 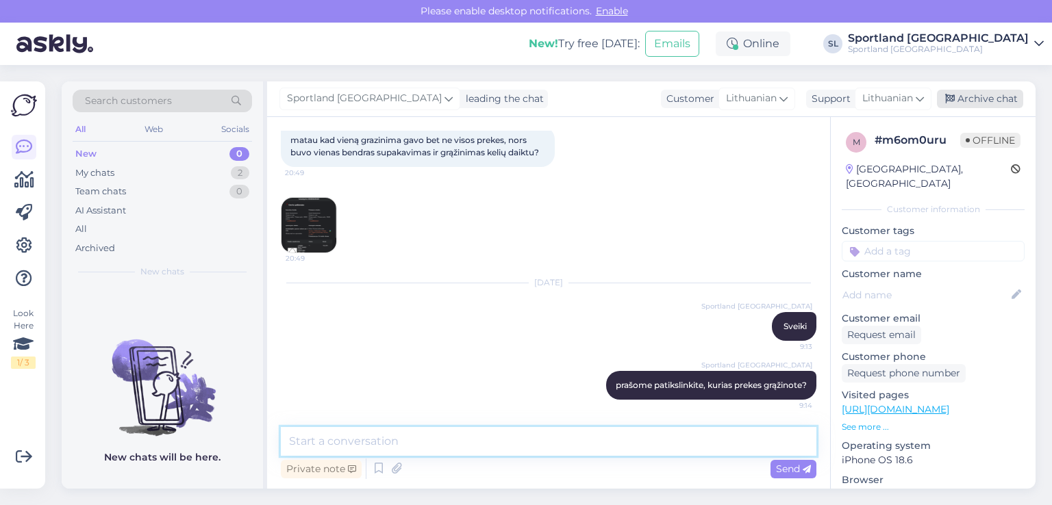 What do you see at coordinates (612, 11) in the screenshot?
I see `span: Enable` at bounding box center [612, 11].